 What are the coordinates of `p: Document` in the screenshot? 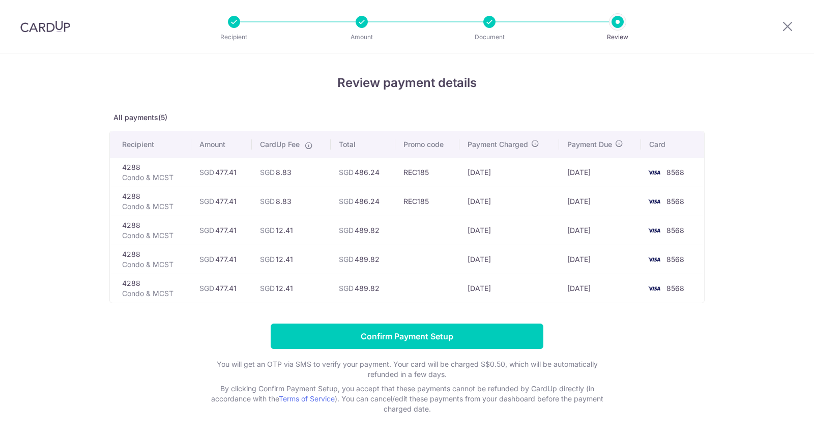 It's located at (489, 37).